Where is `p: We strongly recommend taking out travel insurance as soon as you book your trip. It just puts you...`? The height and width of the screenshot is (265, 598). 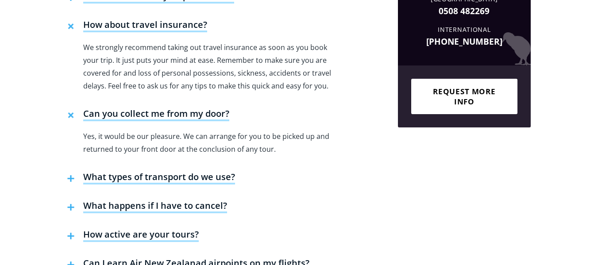
p: We strongly recommend taking out travel insurance as soon as you book your trip. It just puts you... is located at coordinates (212, 67).